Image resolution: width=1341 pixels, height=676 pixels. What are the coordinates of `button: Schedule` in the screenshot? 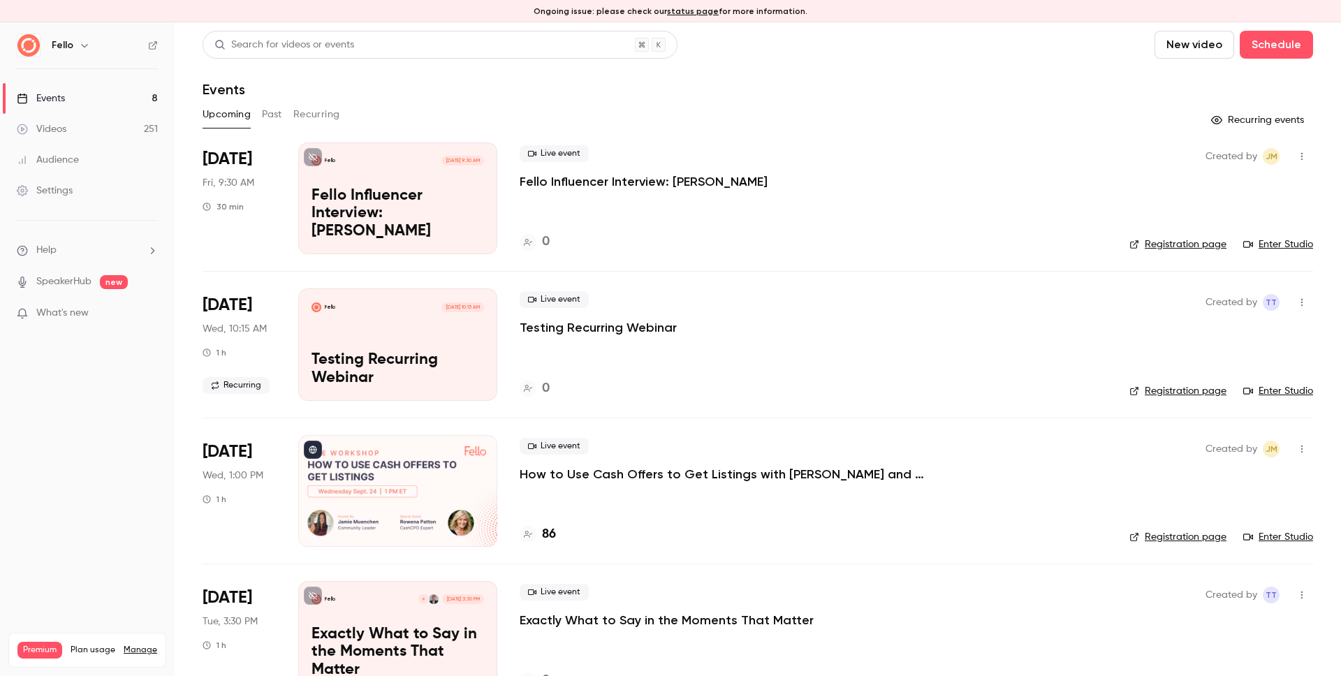 It's located at (1276, 45).